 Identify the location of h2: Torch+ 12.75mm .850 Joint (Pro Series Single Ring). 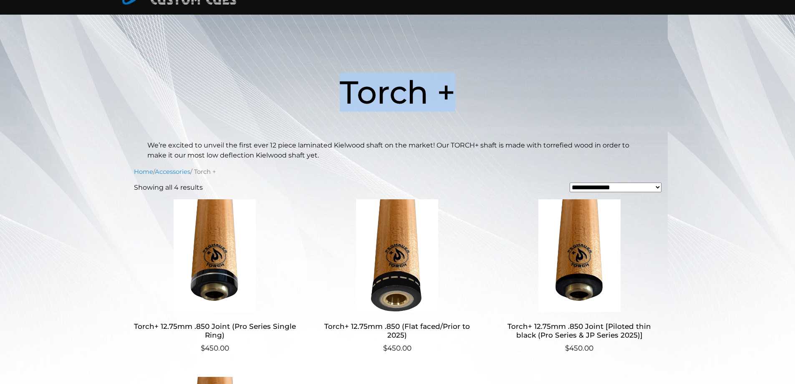
(215, 331).